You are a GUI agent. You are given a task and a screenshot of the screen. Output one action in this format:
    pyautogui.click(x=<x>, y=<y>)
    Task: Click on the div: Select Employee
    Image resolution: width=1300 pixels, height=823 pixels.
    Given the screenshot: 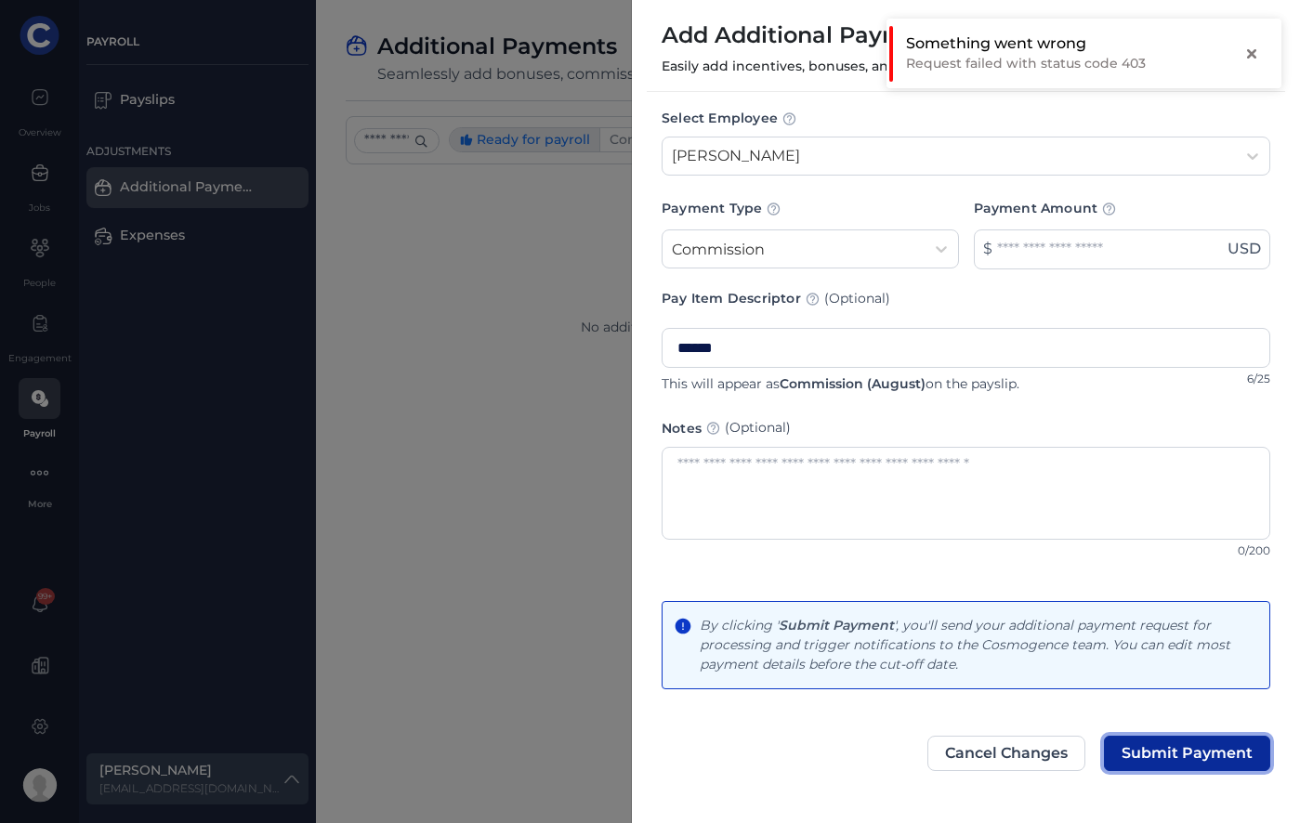 What is the action you would take?
    pyautogui.click(x=719, y=118)
    